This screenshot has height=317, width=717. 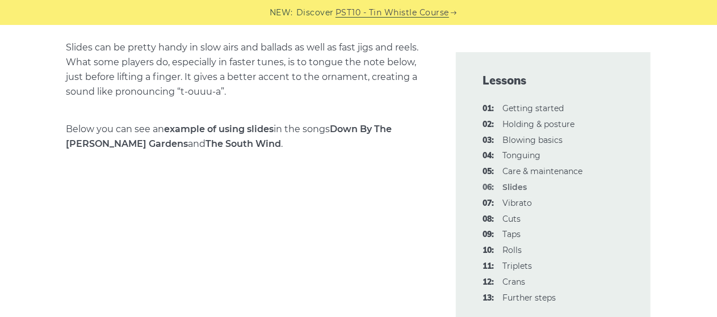 What do you see at coordinates (542, 171) in the screenshot?
I see `a: 05:Care & maintenance` at bounding box center [542, 171].